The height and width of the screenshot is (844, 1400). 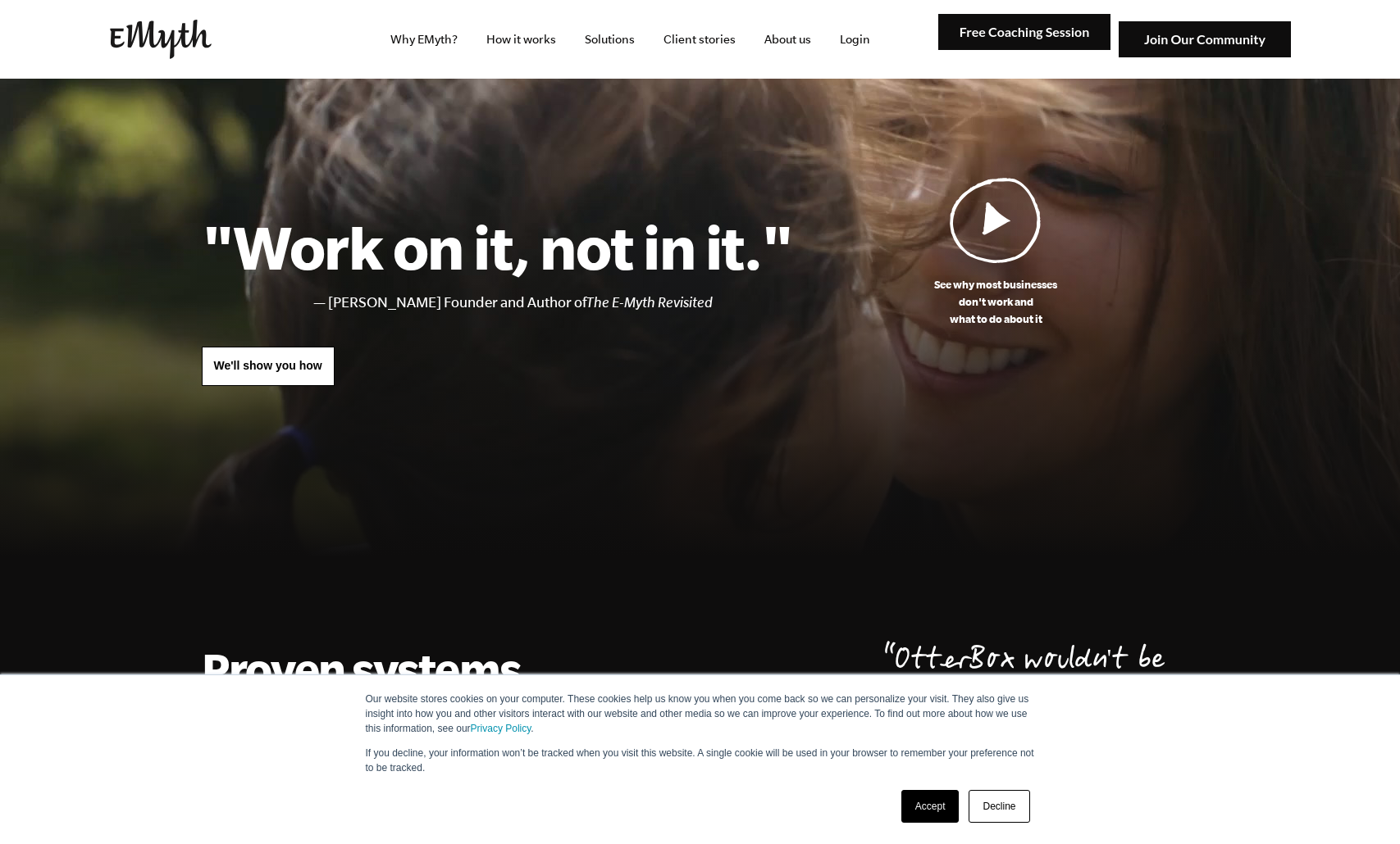 What do you see at coordinates (649, 303) in the screenshot?
I see `i: The E-Myth Revisited` at bounding box center [649, 303].